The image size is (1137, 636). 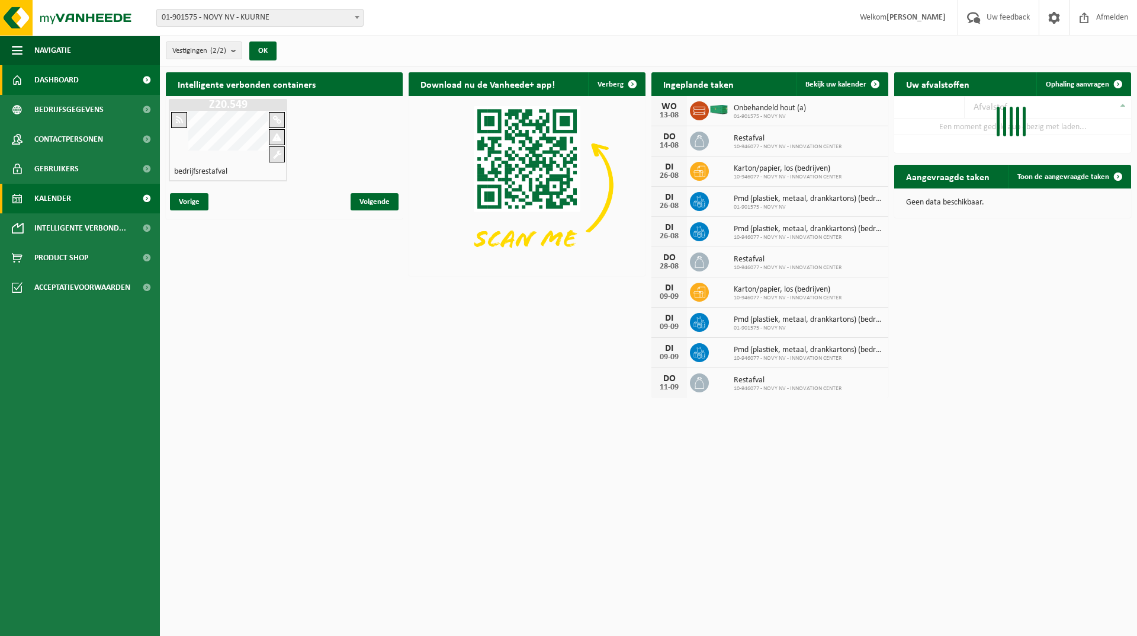 What do you see at coordinates (56, 80) in the screenshot?
I see `span: Dashboard` at bounding box center [56, 80].